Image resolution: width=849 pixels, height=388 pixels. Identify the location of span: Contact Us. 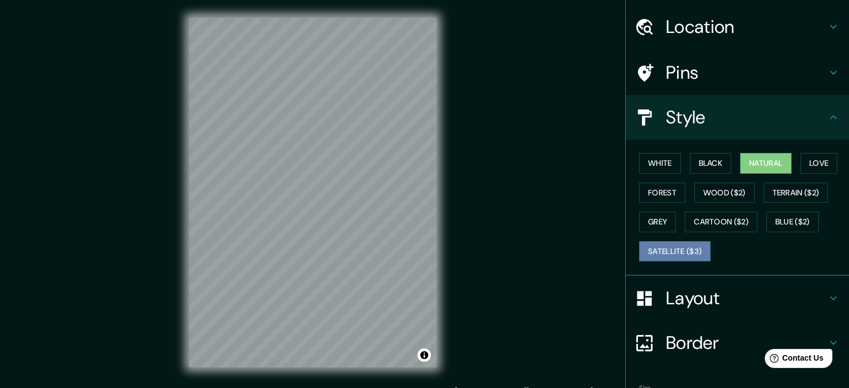
(53, 13).